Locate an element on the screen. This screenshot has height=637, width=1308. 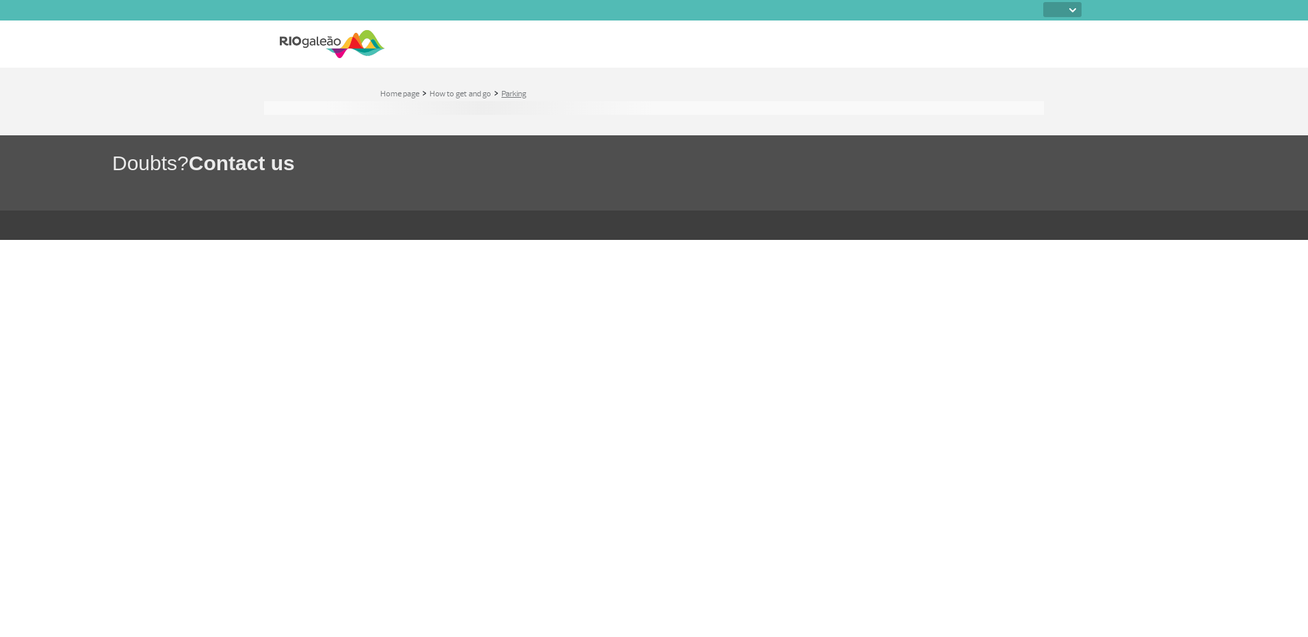
span: Contact us is located at coordinates (241, 163).